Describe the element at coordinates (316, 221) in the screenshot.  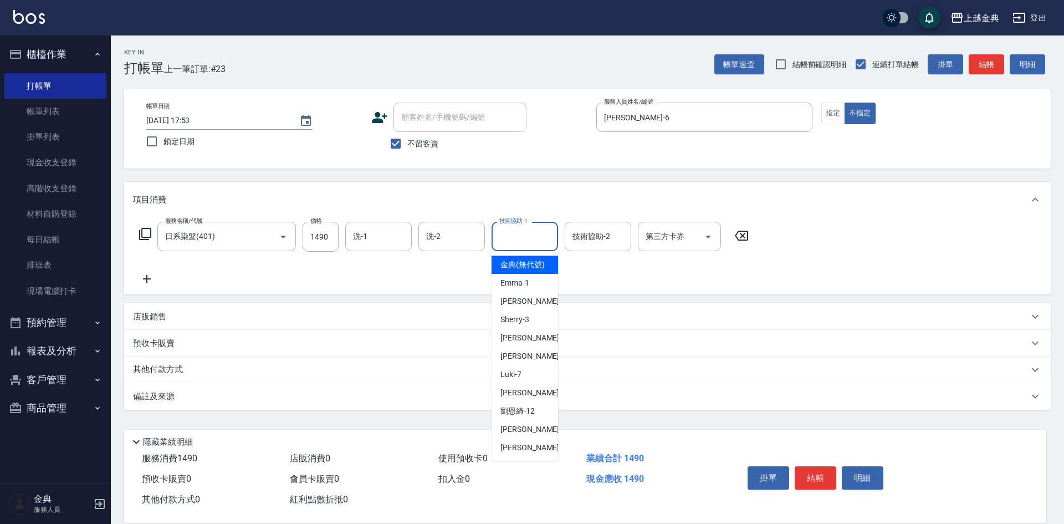
I see `label: 價格` at that location.